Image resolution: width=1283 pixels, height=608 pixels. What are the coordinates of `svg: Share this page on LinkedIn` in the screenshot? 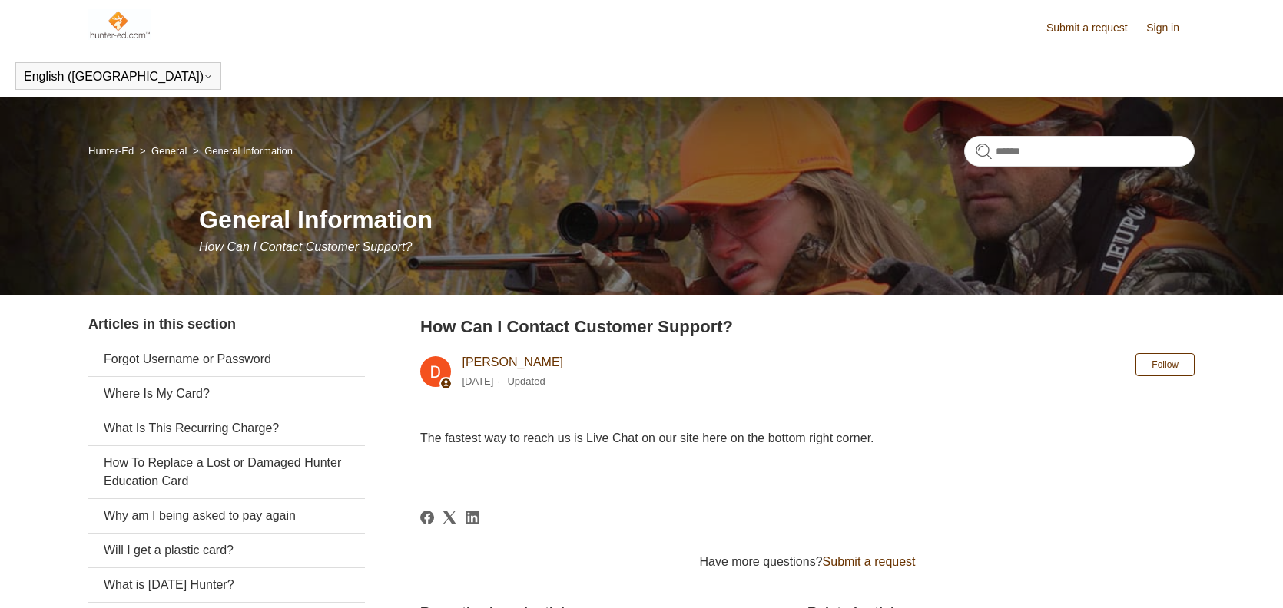 It's located at (472, 518).